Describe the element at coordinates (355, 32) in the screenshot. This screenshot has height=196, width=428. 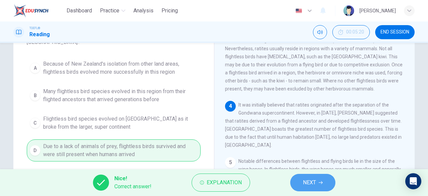
I see `span: 00:05:20` at that location.